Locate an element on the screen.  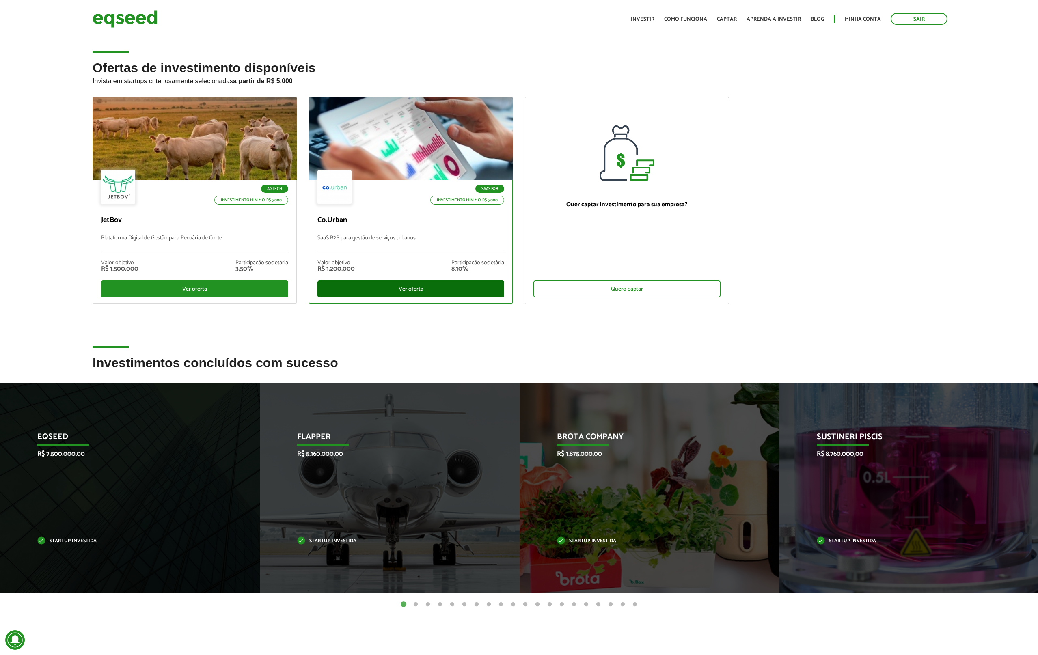
button: 4 of 20 is located at coordinates (440, 605).